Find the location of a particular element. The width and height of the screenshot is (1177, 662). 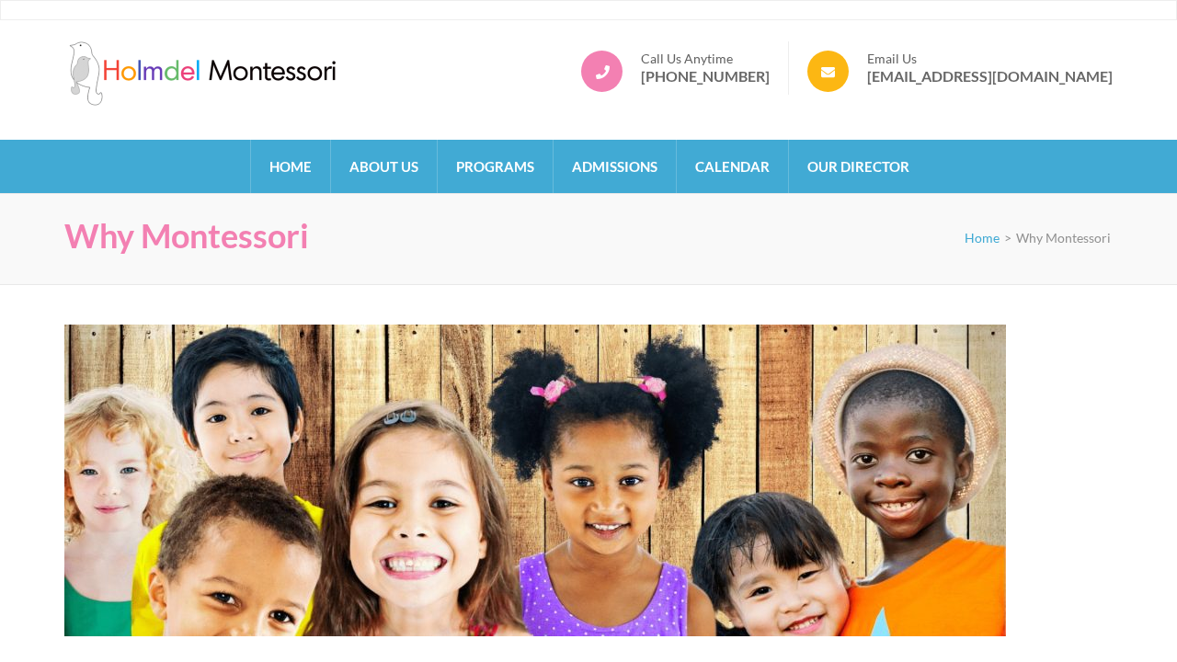

a: Admissions is located at coordinates (614, 166).